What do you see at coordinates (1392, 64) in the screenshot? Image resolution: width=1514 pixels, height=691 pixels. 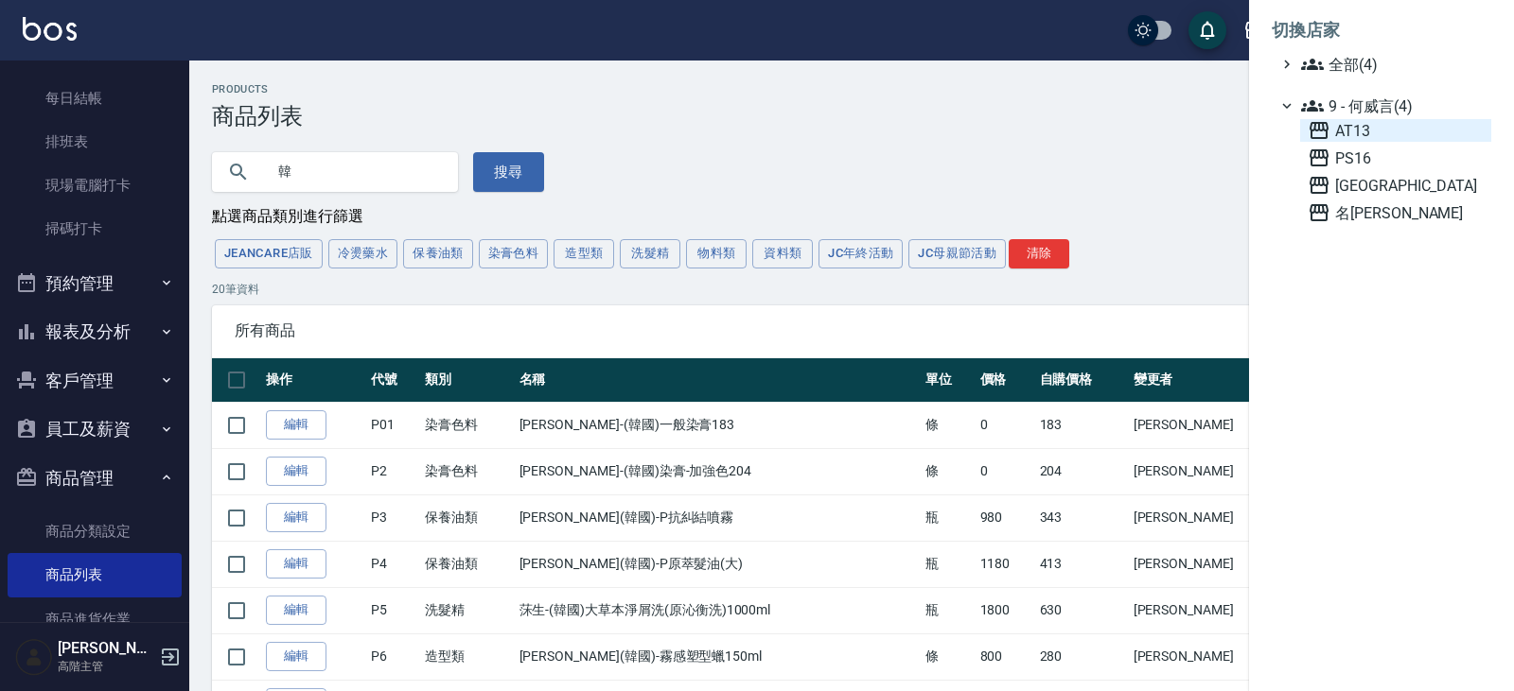 I see `span: 全部(4)` at bounding box center [1392, 64].